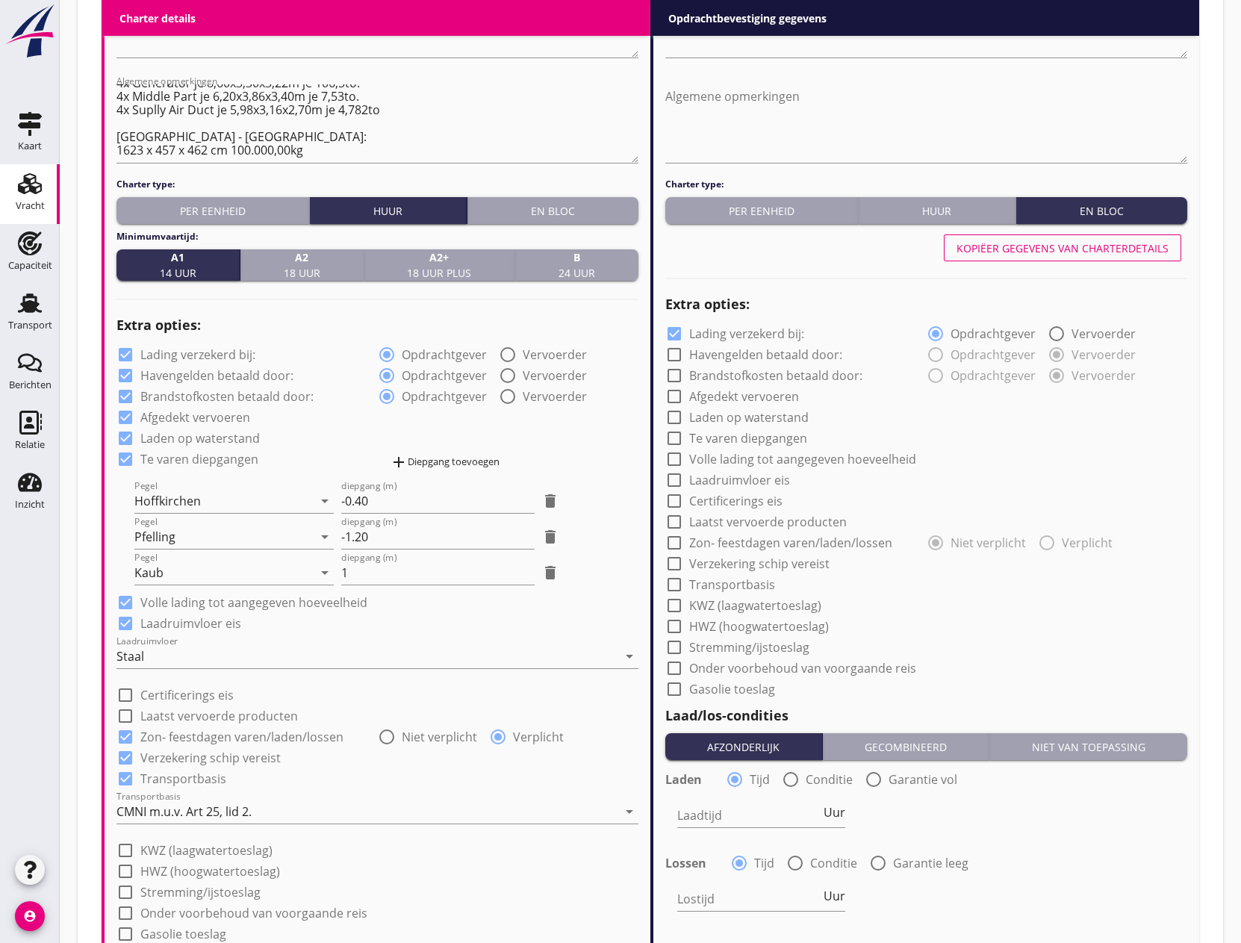 Image resolution: width=1241 pixels, height=943 pixels. What do you see at coordinates (744, 747) in the screenshot?
I see `button: Afzonderlijk` at bounding box center [744, 747].